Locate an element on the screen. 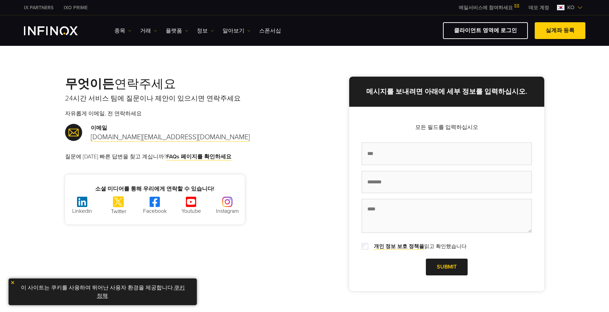 The height and width of the screenshot is (312, 609). strong: 메시지를 보내려면 아래에 세부 정보를 입력하십시오. is located at coordinates (447, 92).